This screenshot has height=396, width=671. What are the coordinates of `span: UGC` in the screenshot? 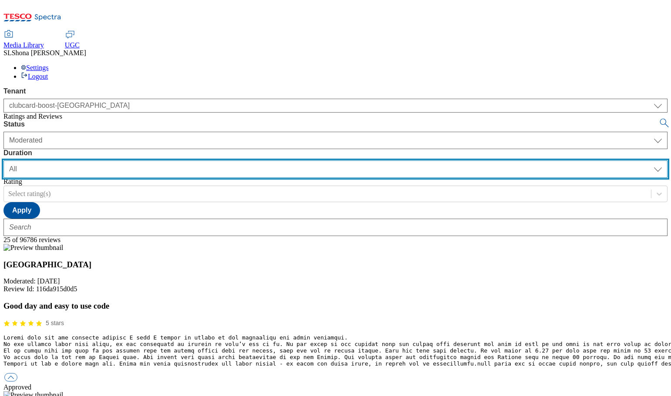 It's located at (72, 45).